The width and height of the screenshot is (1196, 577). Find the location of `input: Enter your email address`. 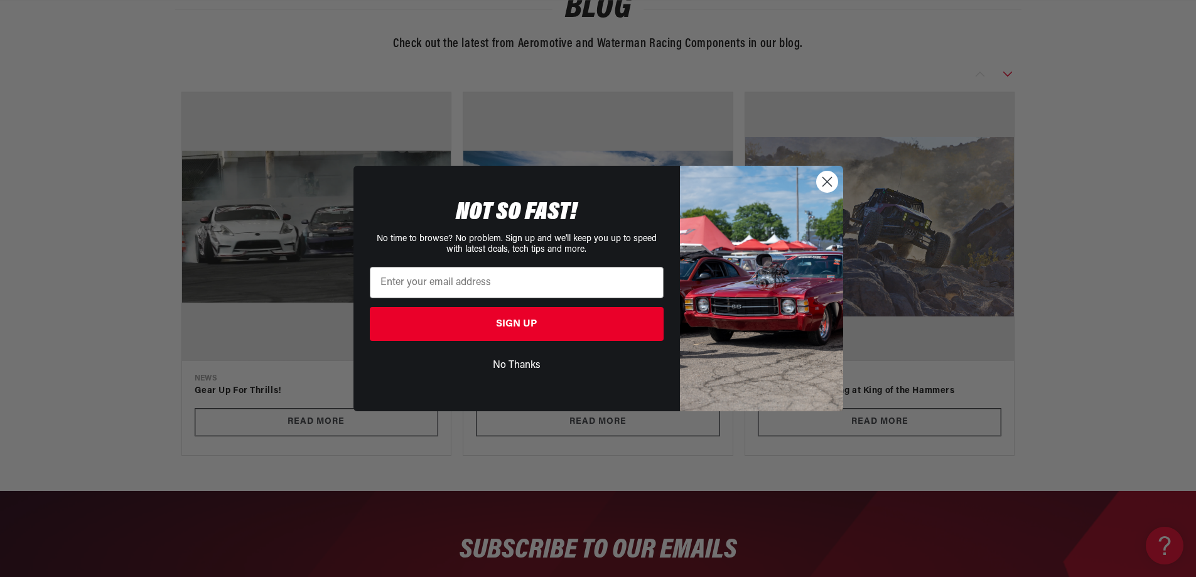

input: Enter your email address is located at coordinates (517, 283).